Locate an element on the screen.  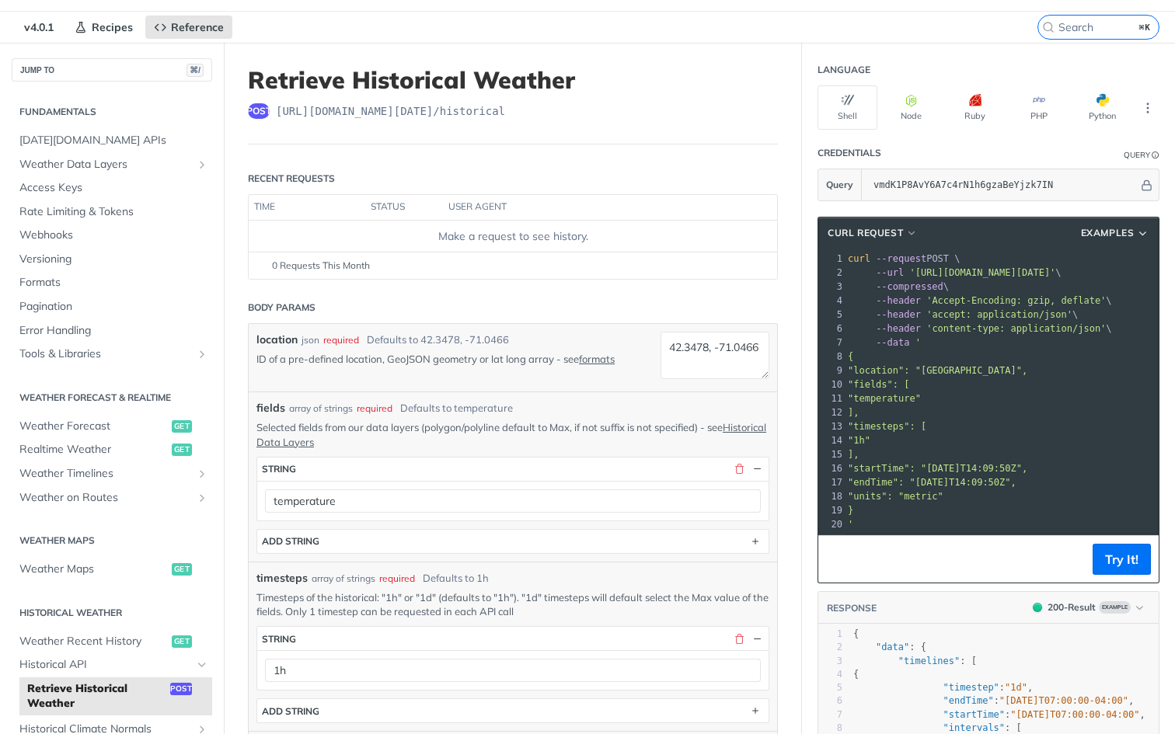
span: Error Handling is located at coordinates (113, 331).